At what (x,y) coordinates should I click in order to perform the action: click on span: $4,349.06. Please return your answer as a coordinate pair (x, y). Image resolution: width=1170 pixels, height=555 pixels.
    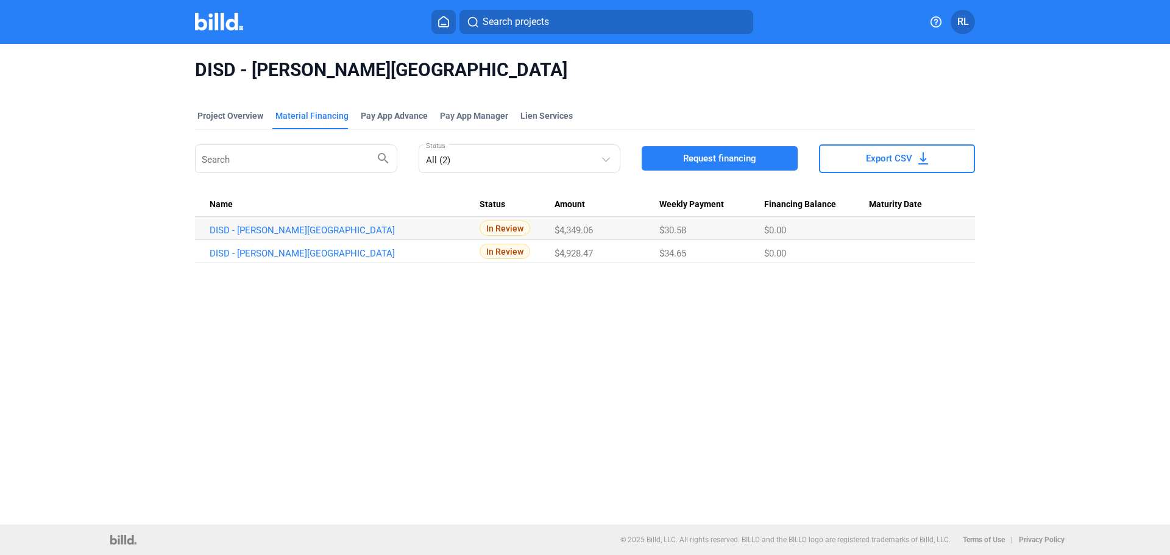
    Looking at the image, I should click on (573, 230).